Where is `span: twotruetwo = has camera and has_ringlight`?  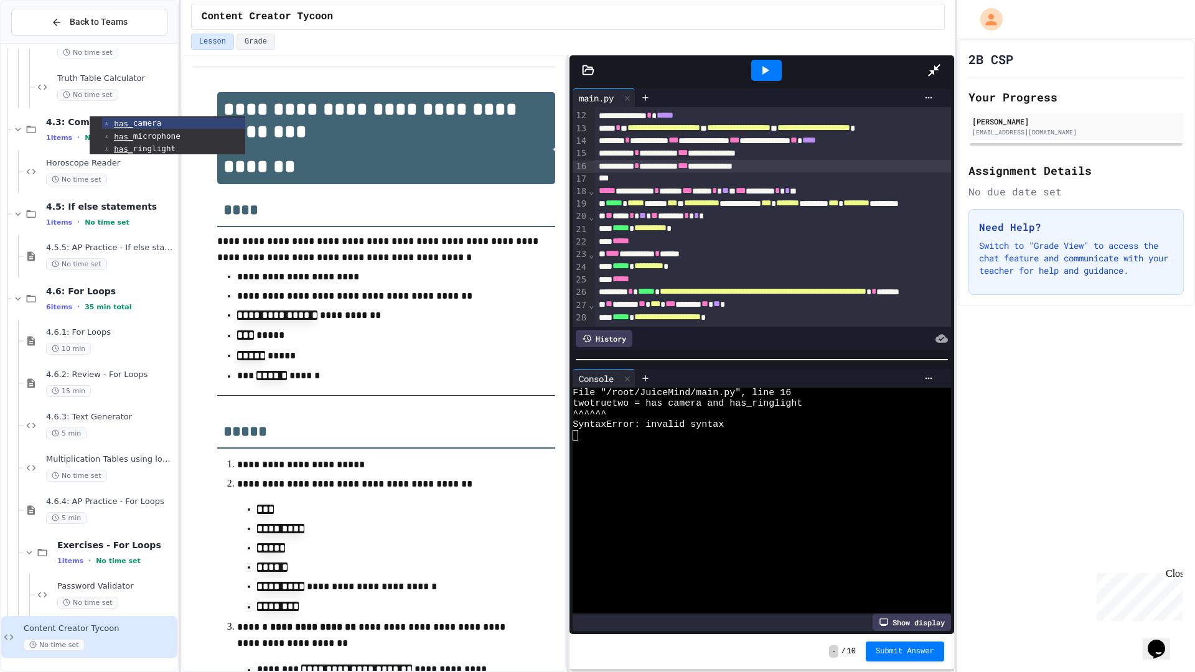 span: twotruetwo = has camera and has_ringlight is located at coordinates (687, 403).